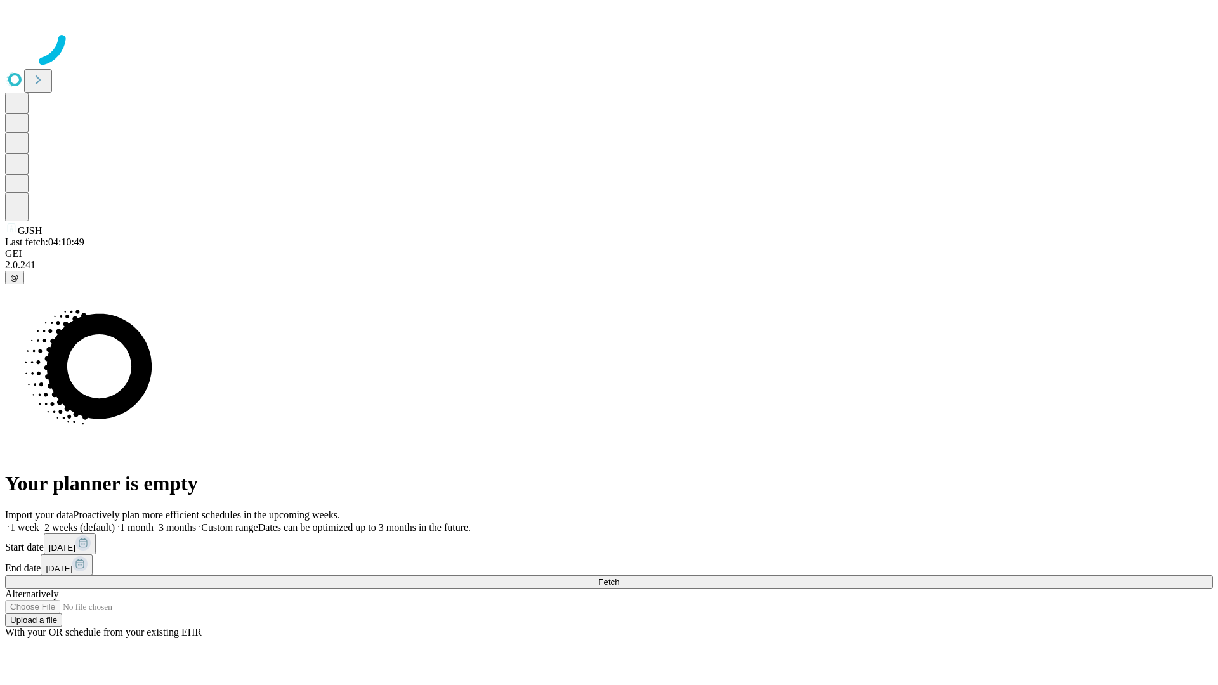  I want to click on span: Last fetch: 04:10:49, so click(44, 242).